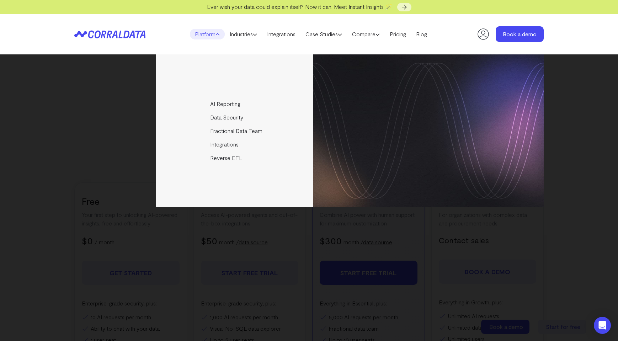 This screenshot has height=341, width=618. What do you see at coordinates (235, 104) in the screenshot?
I see `a: AI Reporting` at bounding box center [235, 104].